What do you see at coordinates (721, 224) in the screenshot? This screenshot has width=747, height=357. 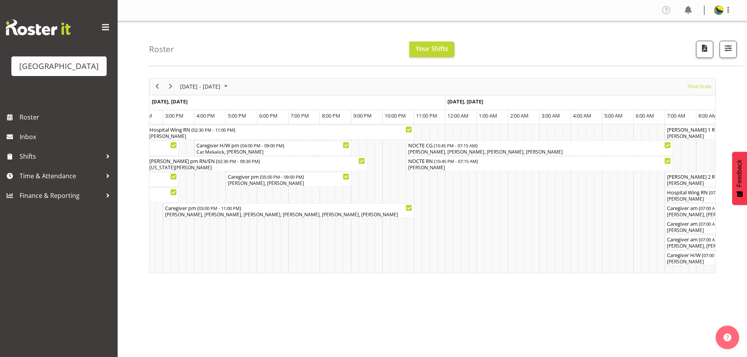 I see `span: 07:00 AM - 02:30 PM` at bounding box center [721, 224].